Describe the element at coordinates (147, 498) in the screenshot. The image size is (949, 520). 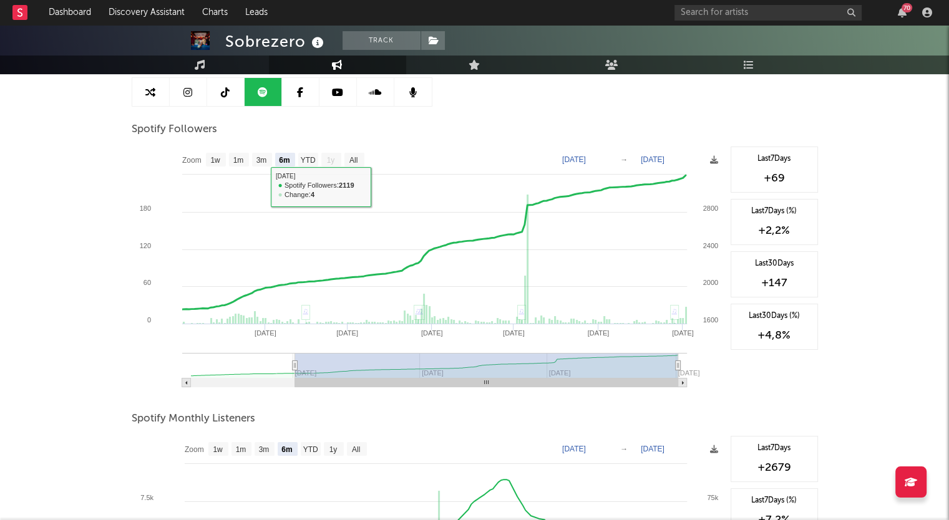
I see `text: 7.5k` at that location.